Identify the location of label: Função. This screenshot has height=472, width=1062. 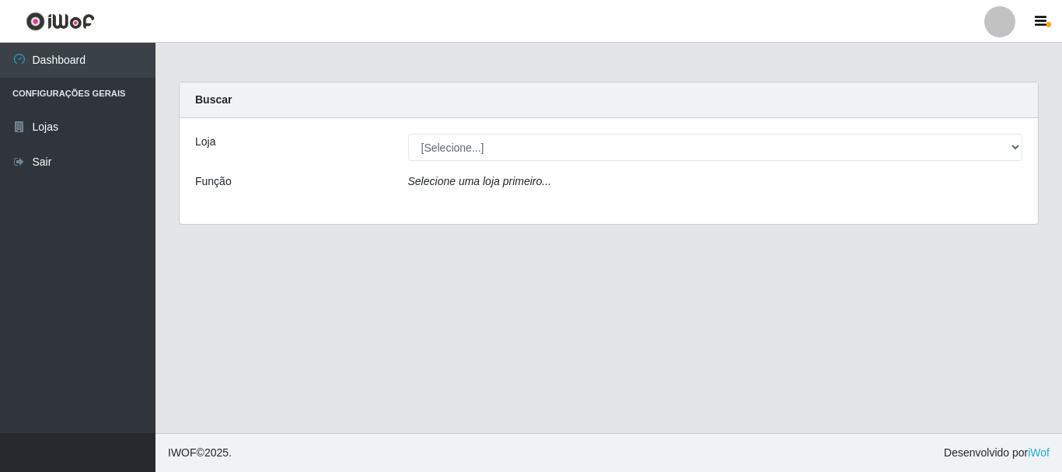
(213, 181).